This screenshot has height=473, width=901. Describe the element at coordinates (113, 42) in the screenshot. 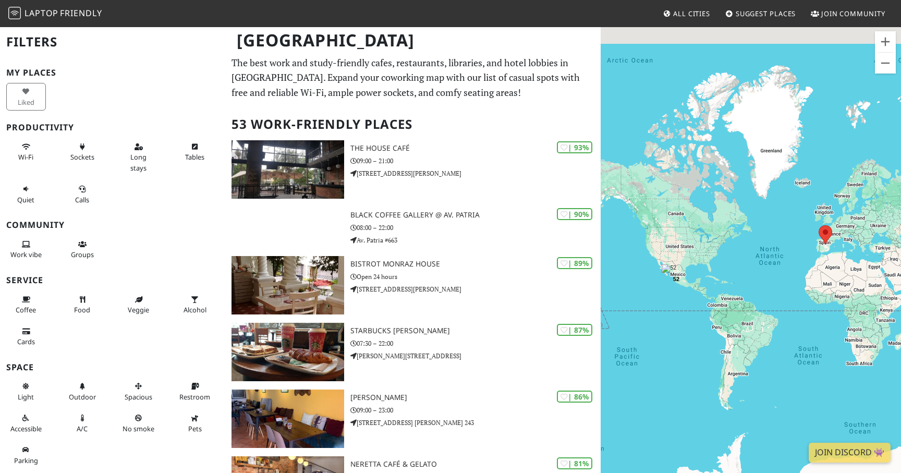

I see `h2: Filters` at that location.